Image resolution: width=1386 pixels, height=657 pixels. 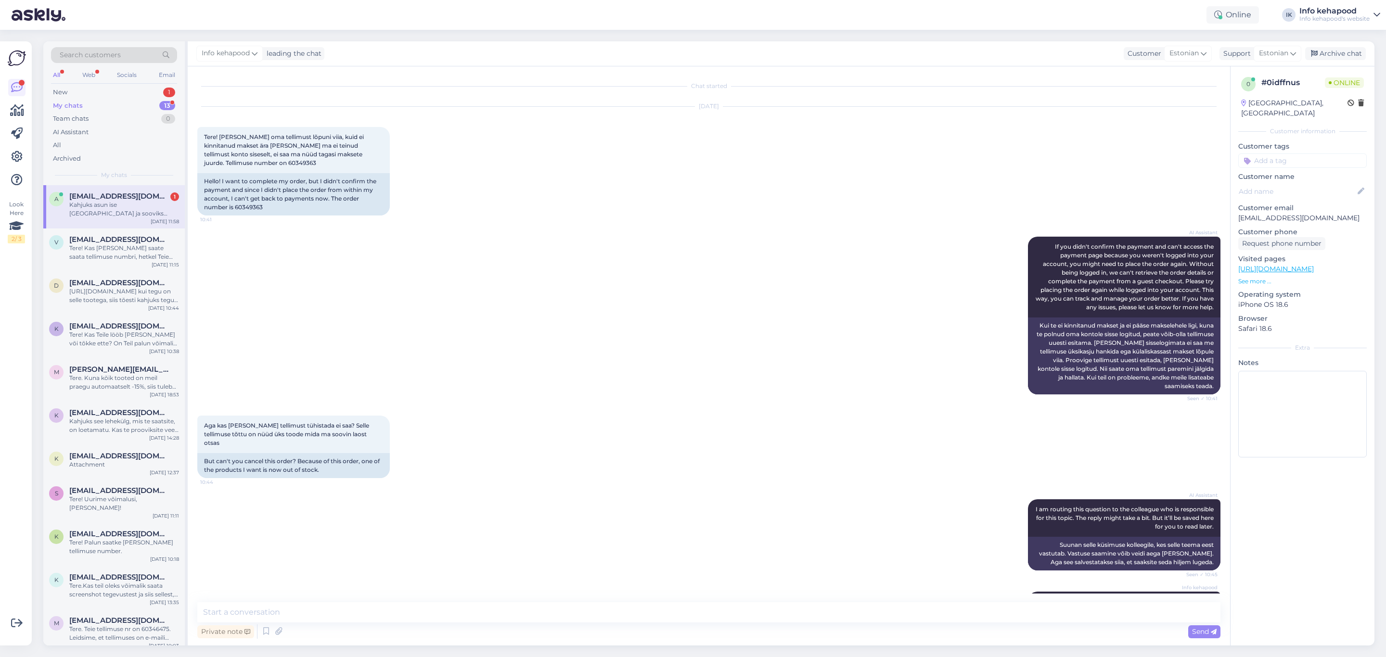 What do you see at coordinates (127, 75) in the screenshot?
I see `div: Socials` at bounding box center [127, 75].